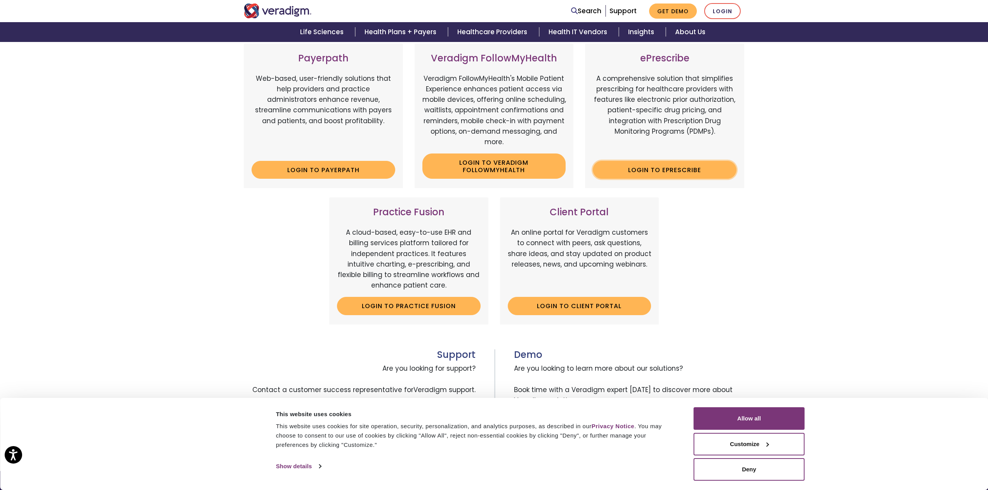 The width and height of the screenshot is (988, 490). Describe the element at coordinates (409, 212) in the screenshot. I see `h3: Practice Fusion` at that location.